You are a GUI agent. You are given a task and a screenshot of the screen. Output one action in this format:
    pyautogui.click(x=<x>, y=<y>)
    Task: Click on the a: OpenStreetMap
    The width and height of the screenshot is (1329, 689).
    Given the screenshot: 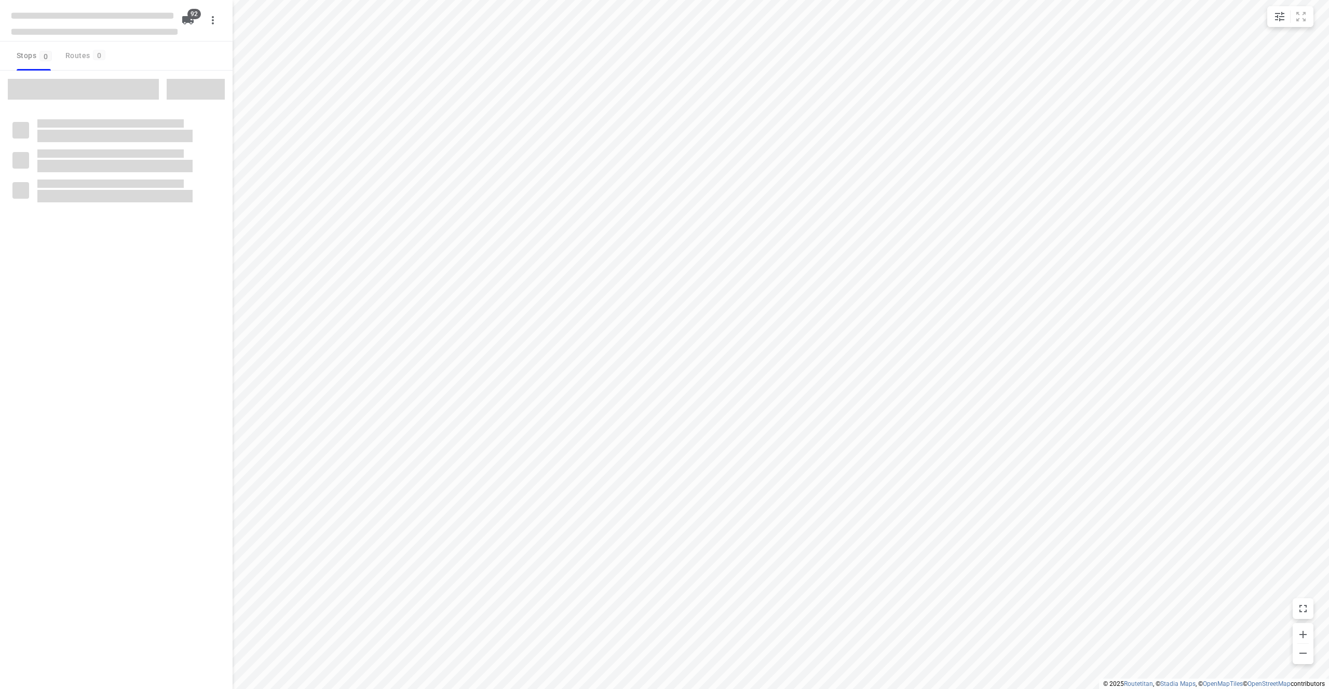 What is the action you would take?
    pyautogui.click(x=1268, y=684)
    